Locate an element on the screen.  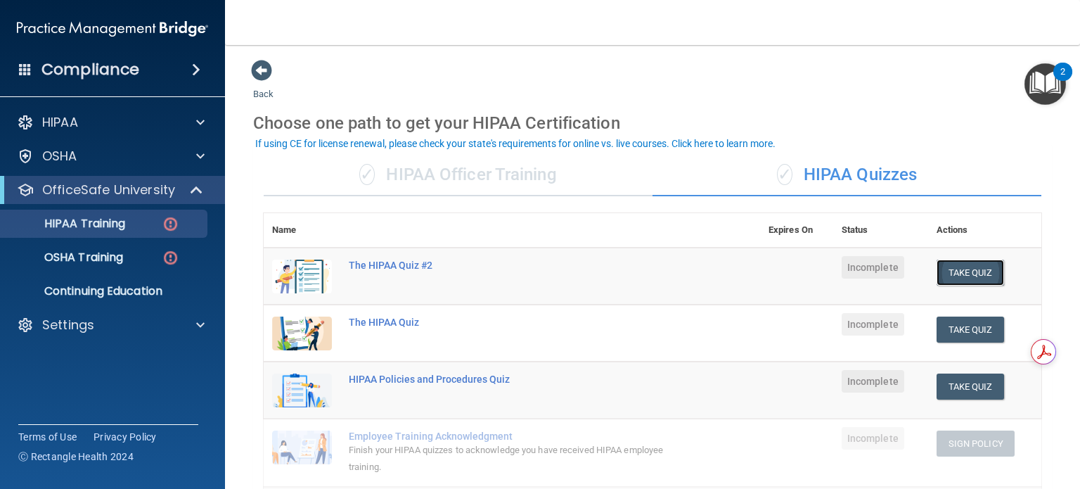
p: OfficeSafe University is located at coordinates (108, 190).